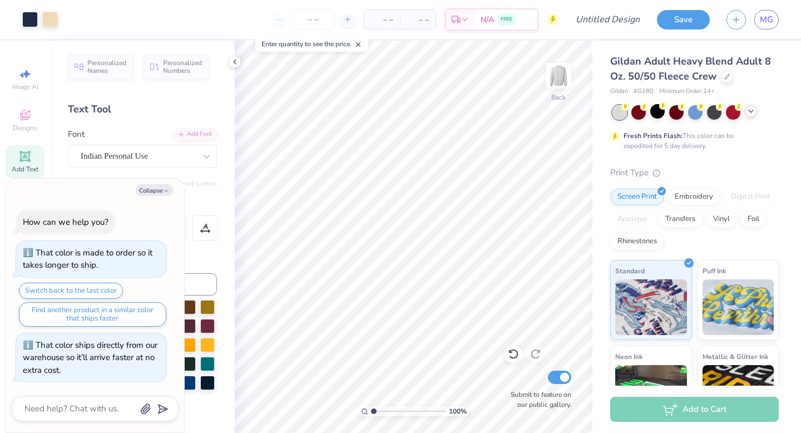 The image size is (801, 433). I want to click on span: Standard, so click(630, 270).